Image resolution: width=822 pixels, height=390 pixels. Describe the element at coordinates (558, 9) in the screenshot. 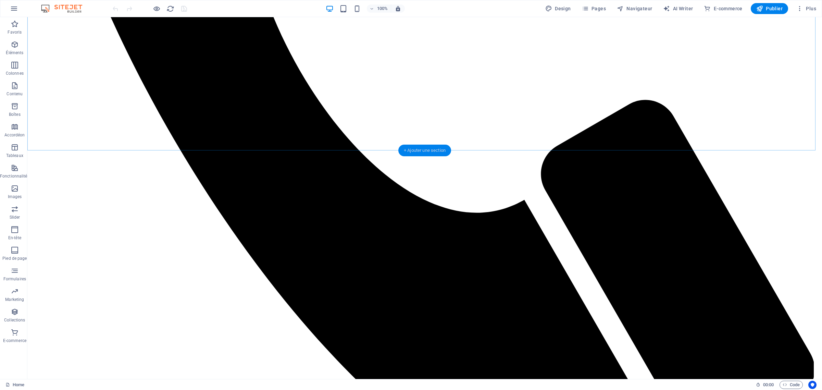

I see `span: Design` at that location.